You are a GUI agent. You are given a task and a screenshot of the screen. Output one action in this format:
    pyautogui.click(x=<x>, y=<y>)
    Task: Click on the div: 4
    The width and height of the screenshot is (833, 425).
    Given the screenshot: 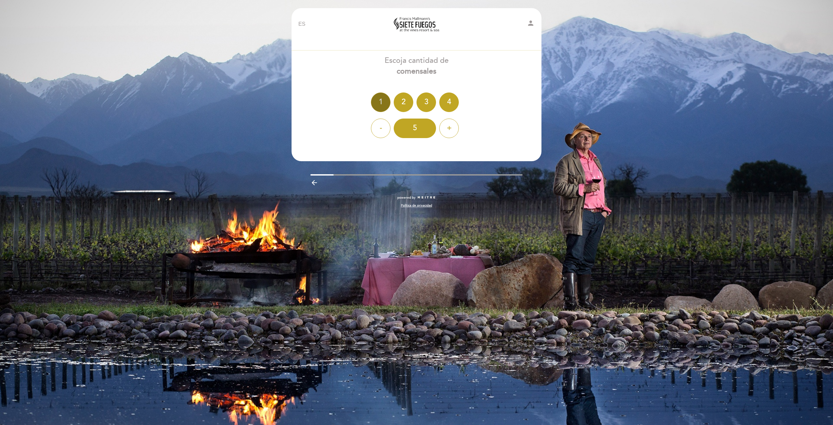 What is the action you would take?
    pyautogui.click(x=449, y=102)
    